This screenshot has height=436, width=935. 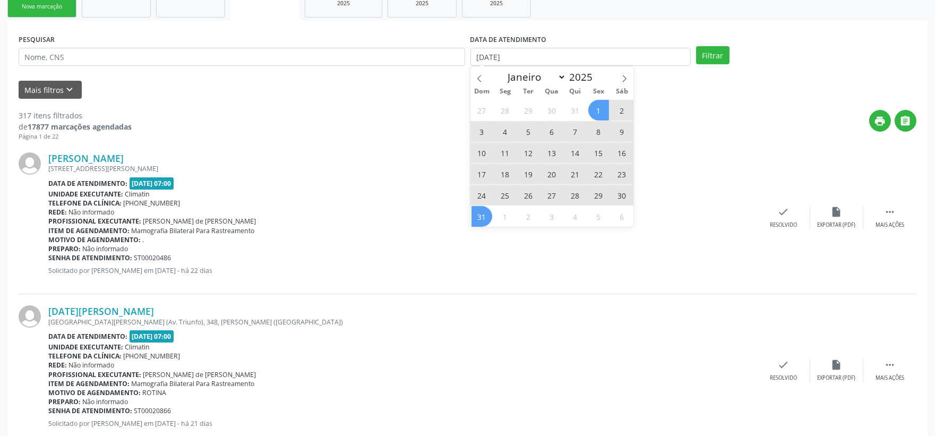 What do you see at coordinates (598, 110) in the screenshot?
I see `span: Agosto 1, 2025` at bounding box center [598, 110].